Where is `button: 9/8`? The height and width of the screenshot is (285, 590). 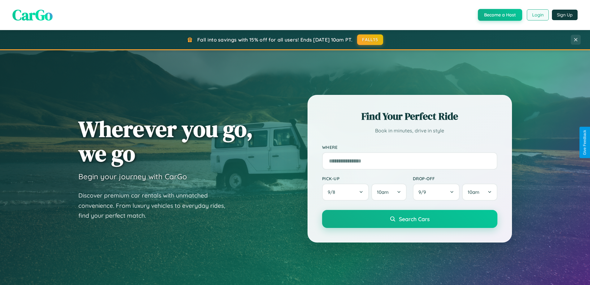
button: 9/8 is located at coordinates (346, 192).